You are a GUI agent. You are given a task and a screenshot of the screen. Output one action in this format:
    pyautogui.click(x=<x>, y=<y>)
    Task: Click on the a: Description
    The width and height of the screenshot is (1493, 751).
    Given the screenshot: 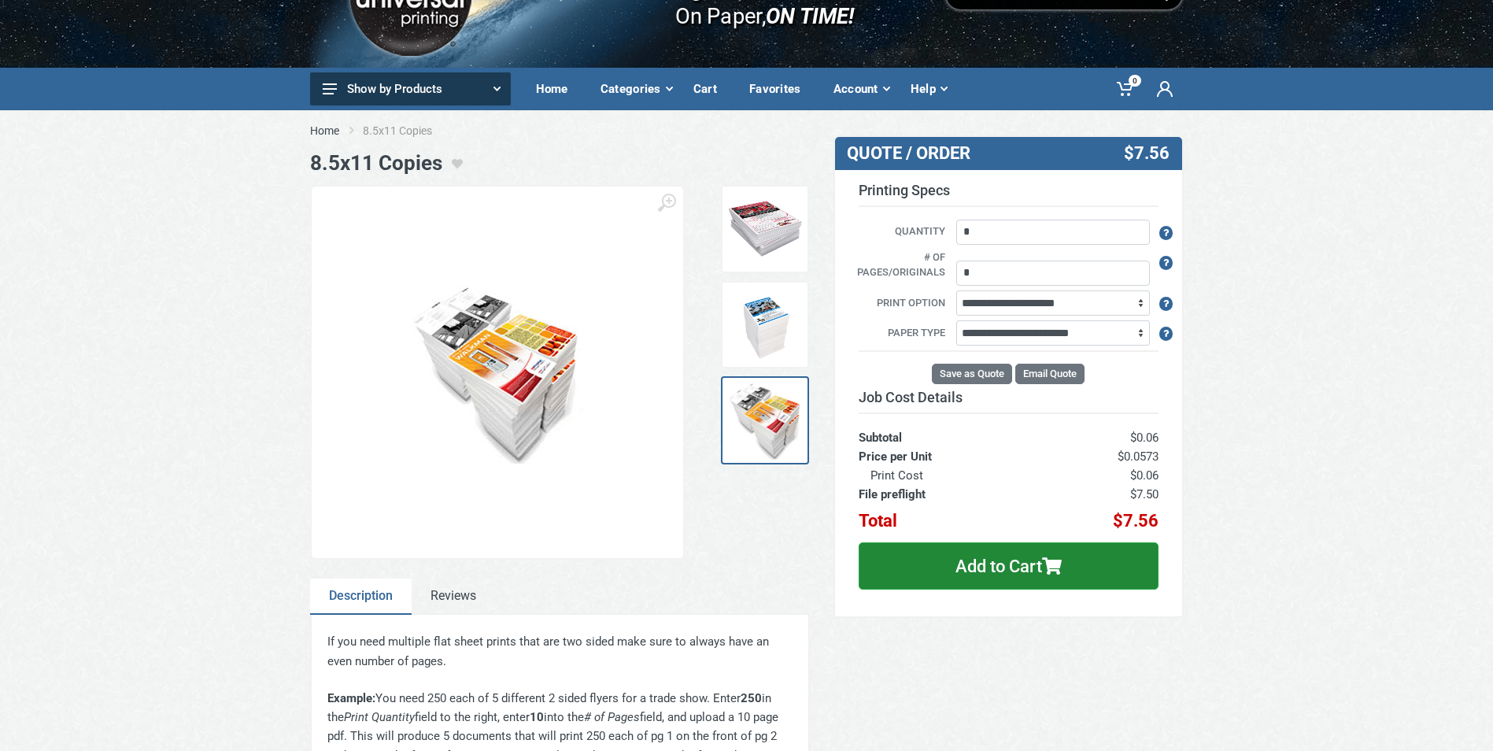 What is the action you would take?
    pyautogui.click(x=361, y=597)
    